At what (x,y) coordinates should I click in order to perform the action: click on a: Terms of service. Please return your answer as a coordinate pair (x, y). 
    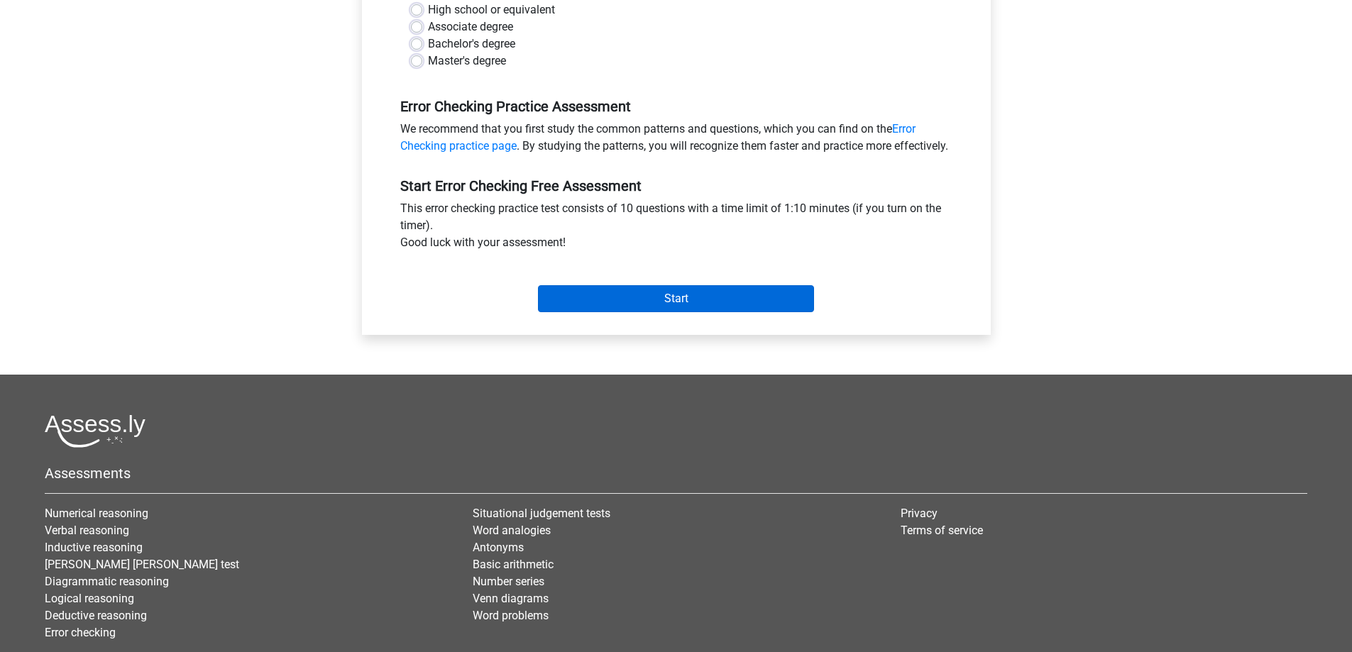
    Looking at the image, I should click on (942, 530).